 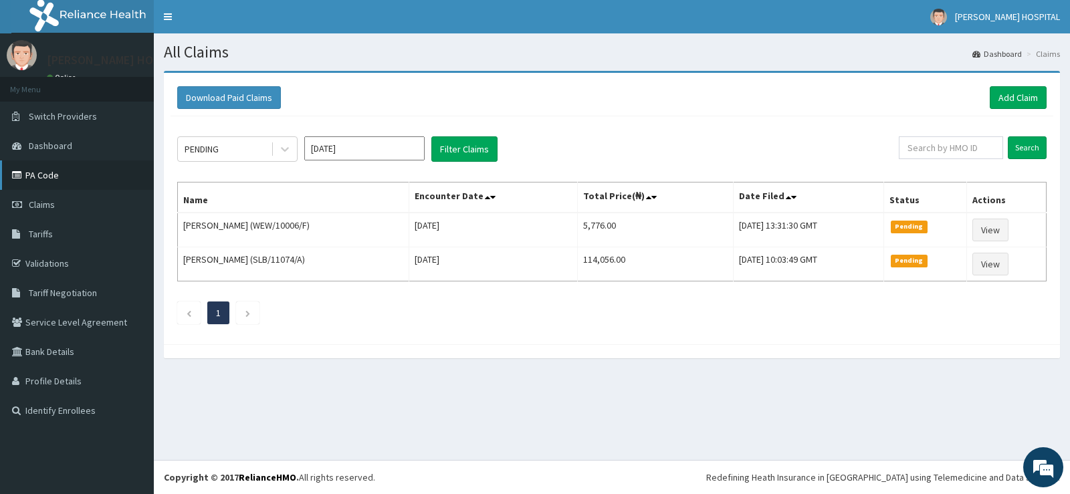 I want to click on span: Tariff Negotiation, so click(x=63, y=293).